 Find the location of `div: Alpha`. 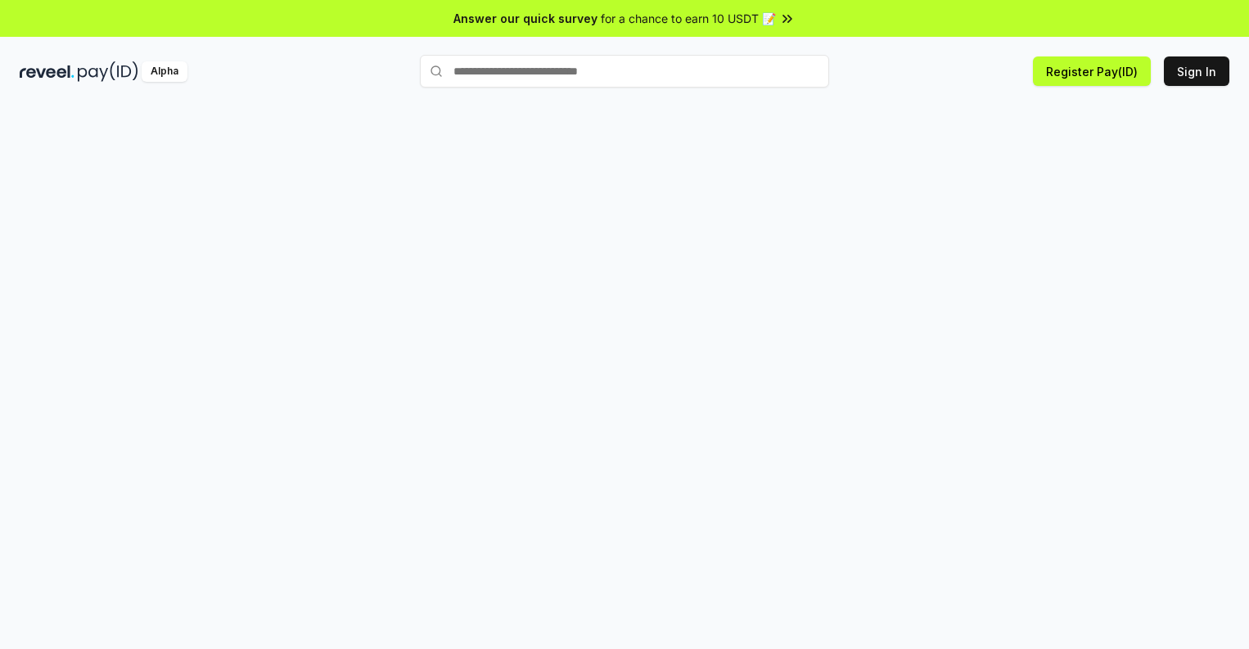

div: Alpha is located at coordinates (165, 71).